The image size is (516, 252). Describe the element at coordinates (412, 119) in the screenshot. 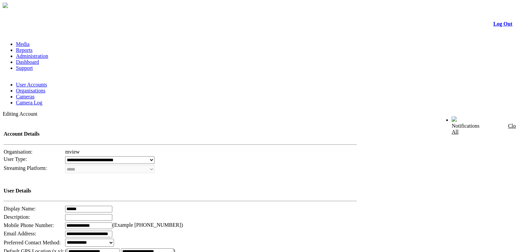

I see `span: Welcome, afzaal (Supervisor)` at that location.